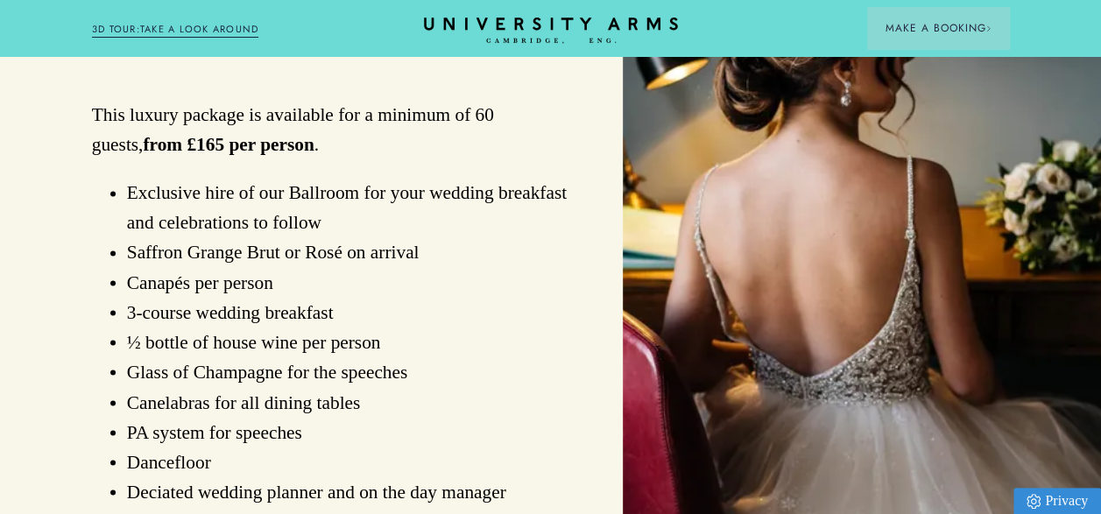 Image resolution: width=1101 pixels, height=514 pixels. What do you see at coordinates (938, 28) in the screenshot?
I see `span: Make a Booking` at bounding box center [938, 28].